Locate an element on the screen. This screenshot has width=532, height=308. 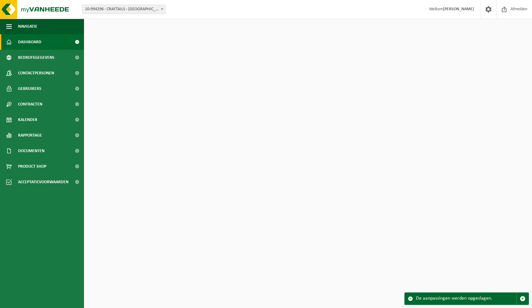
span: Kalender is located at coordinates (28, 120).